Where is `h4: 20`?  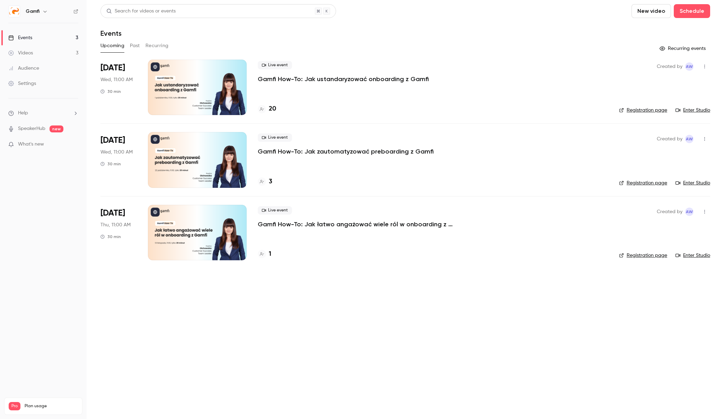 h4: 20 is located at coordinates (272, 109).